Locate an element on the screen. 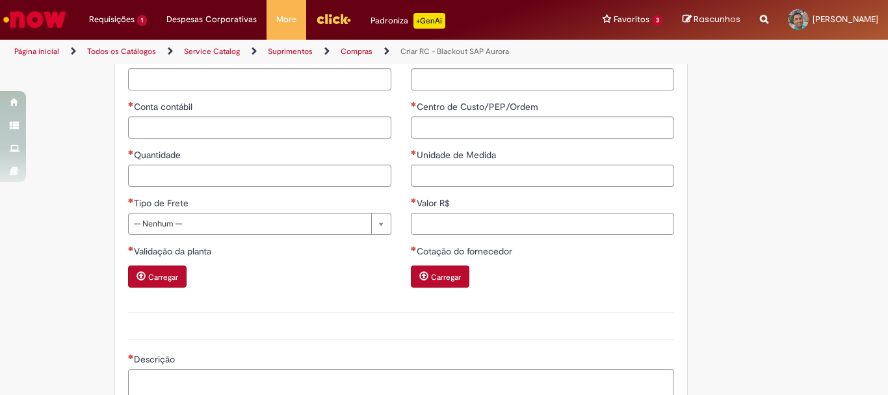  img: ServiceNow is located at coordinates (34, 20).